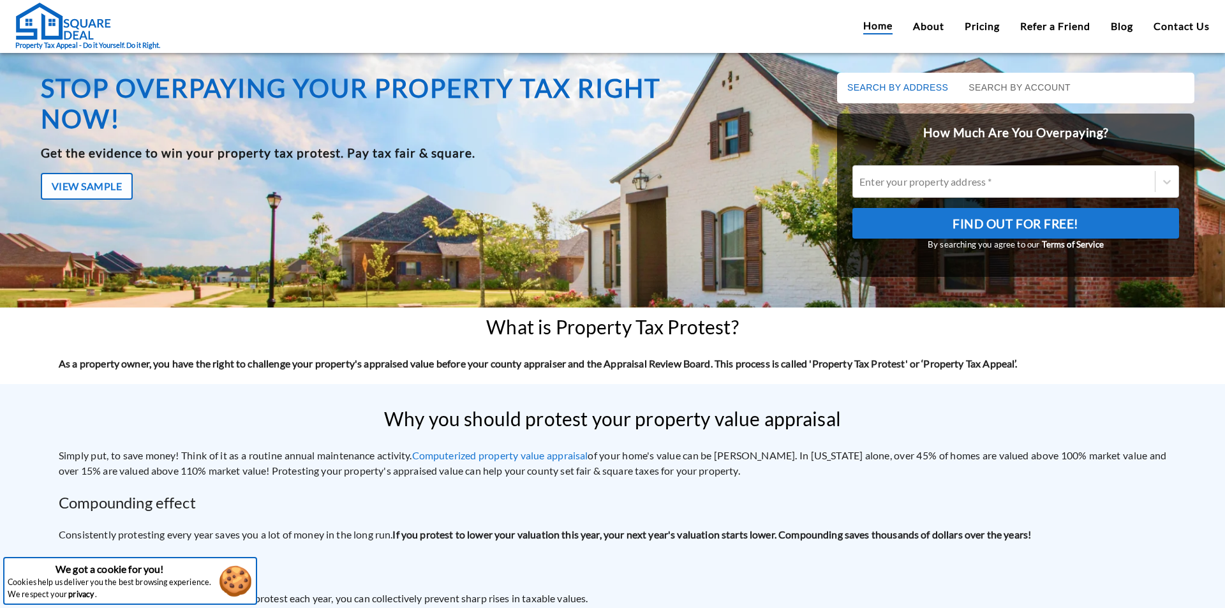 This screenshot has height=608, width=1225. Describe the element at coordinates (613, 567) in the screenshot. I see `h2: Neighborhood effect` at that location.